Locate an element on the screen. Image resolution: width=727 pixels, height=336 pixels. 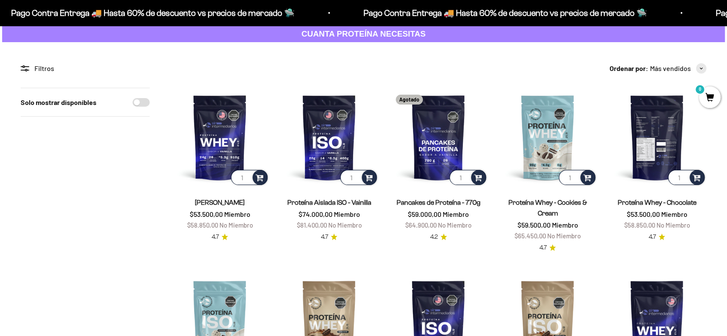
button: Más vendidos is located at coordinates (678, 68).